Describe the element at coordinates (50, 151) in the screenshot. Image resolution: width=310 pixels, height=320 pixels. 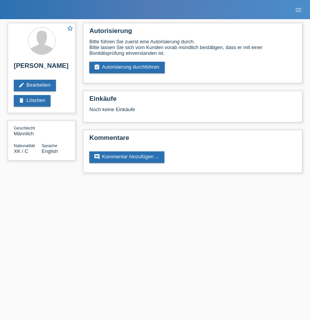
I see `span: English` at that location.